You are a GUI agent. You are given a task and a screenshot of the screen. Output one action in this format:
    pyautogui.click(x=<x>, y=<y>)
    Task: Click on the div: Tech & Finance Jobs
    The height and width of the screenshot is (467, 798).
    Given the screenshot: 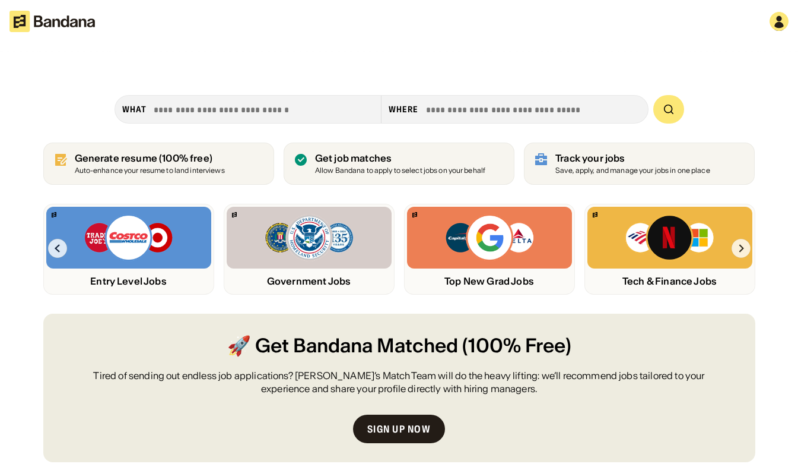 What is the action you would take?
    pyautogui.click(x=670, y=281)
    